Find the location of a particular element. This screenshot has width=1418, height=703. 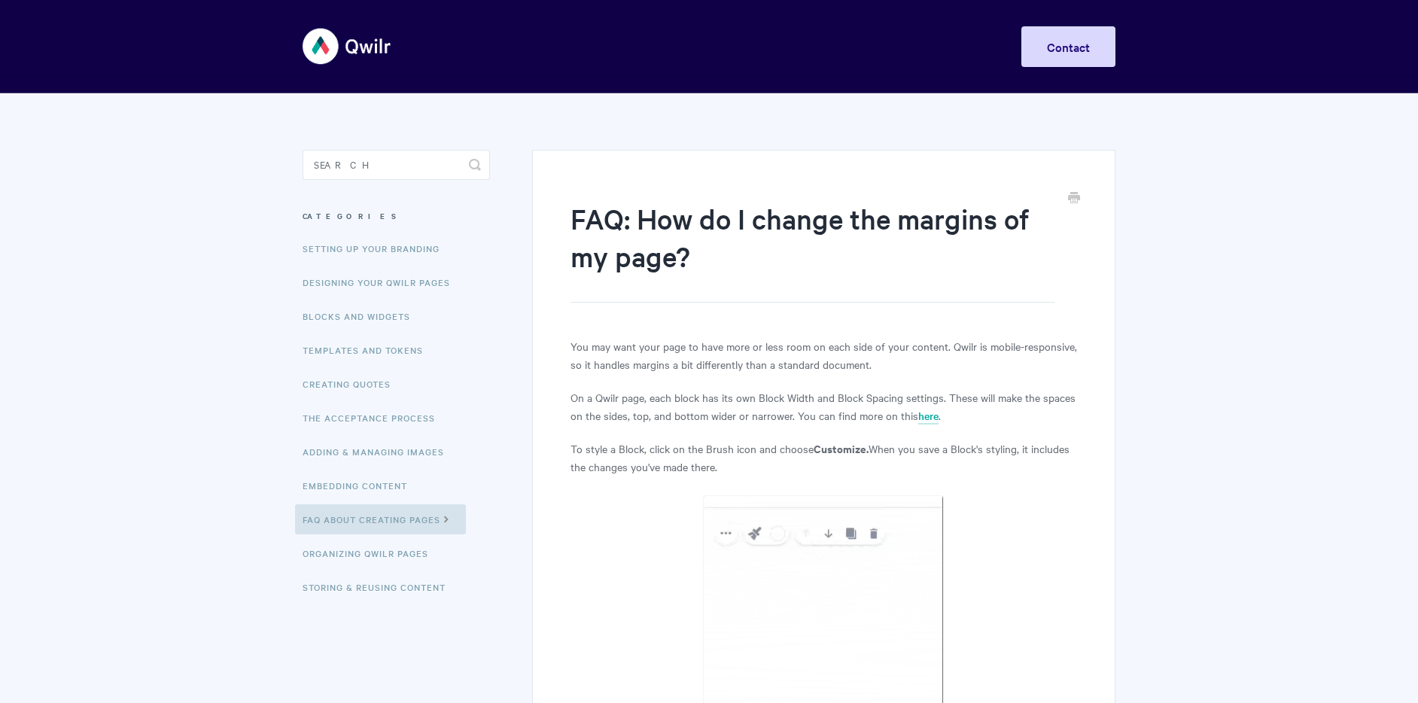

p: On a Qwilr page, each block has its own Block Width and Block Spacing settings. These will make t... is located at coordinates (823, 406).